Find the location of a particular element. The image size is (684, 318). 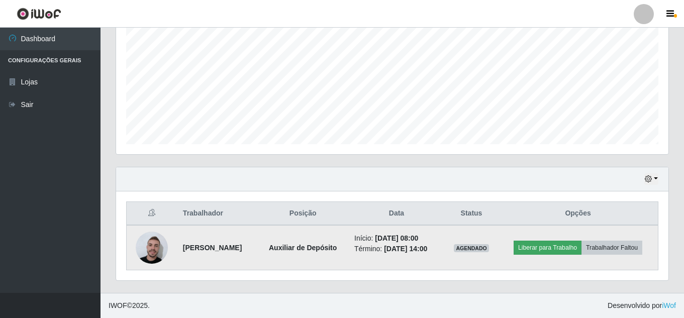

li: Início: is located at coordinates (397, 238).